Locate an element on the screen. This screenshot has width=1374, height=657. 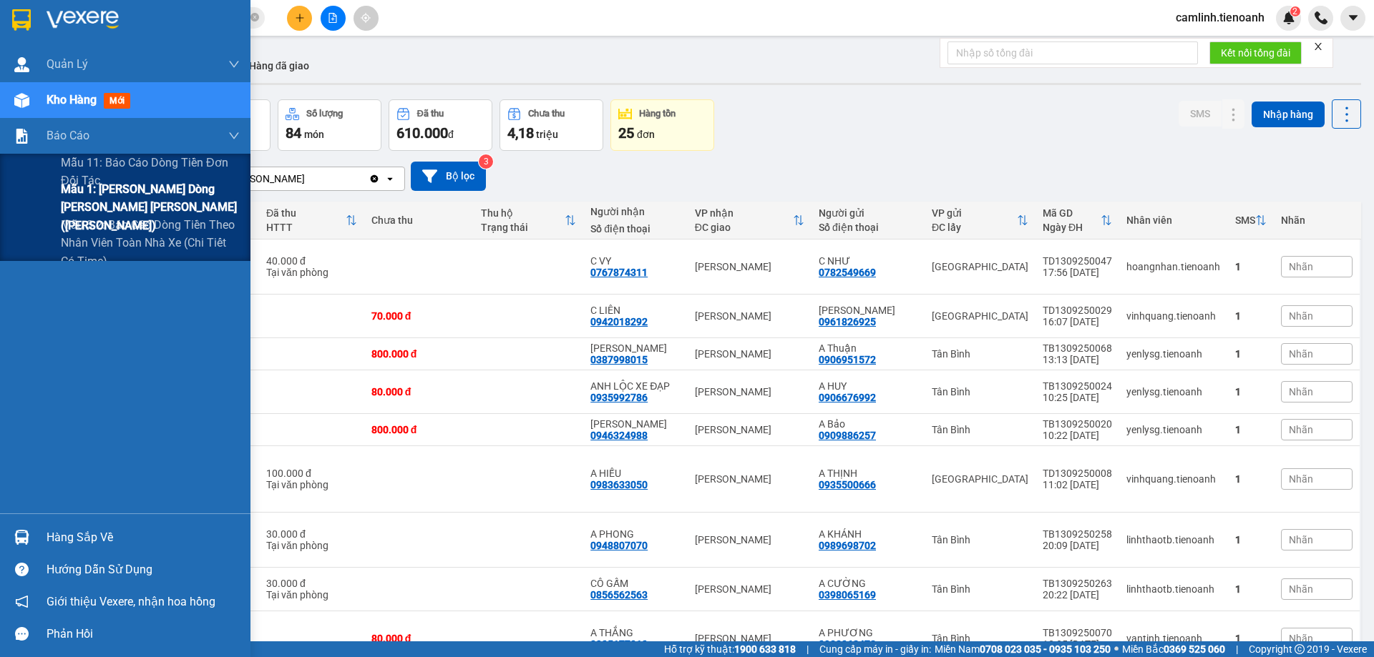
strong: 1900 633 818 is located at coordinates (765, 650).